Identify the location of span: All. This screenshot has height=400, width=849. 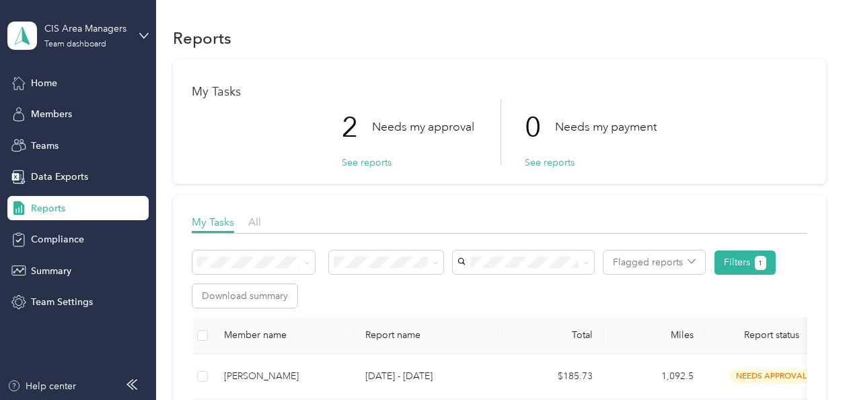
(254, 221).